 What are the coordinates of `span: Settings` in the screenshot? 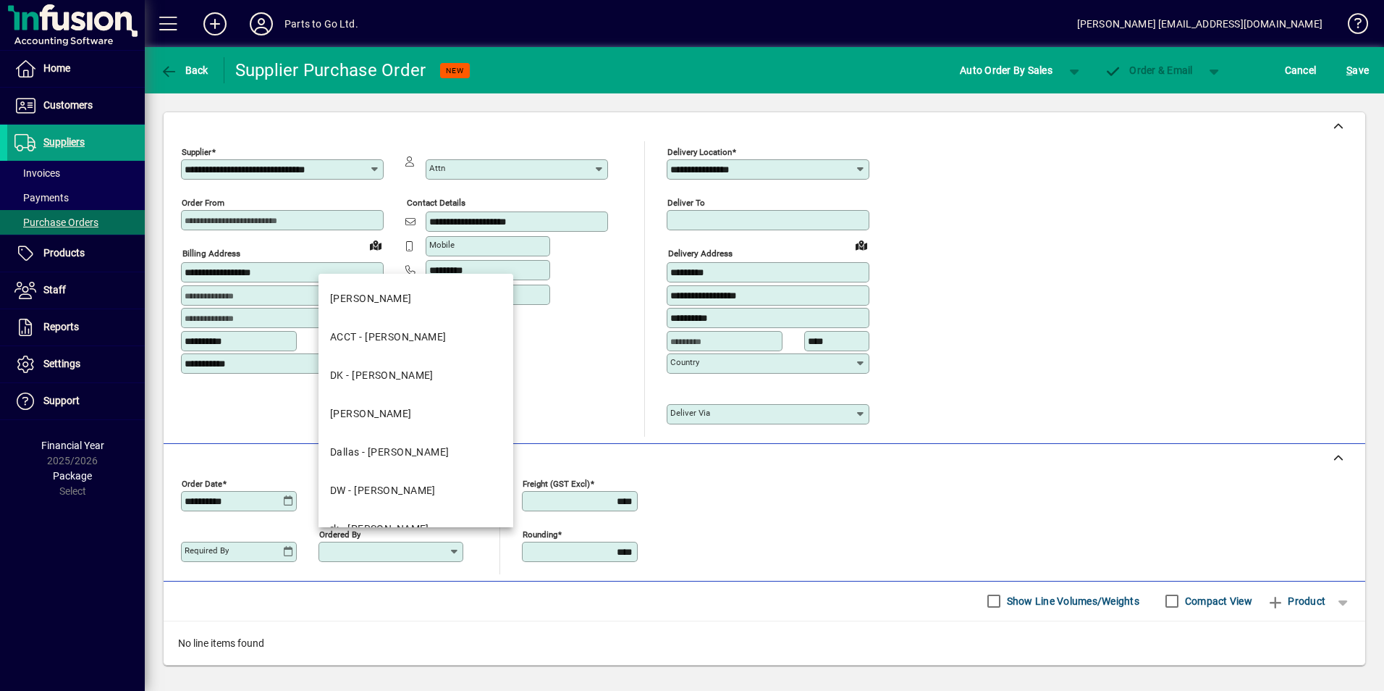 It's located at (62, 363).